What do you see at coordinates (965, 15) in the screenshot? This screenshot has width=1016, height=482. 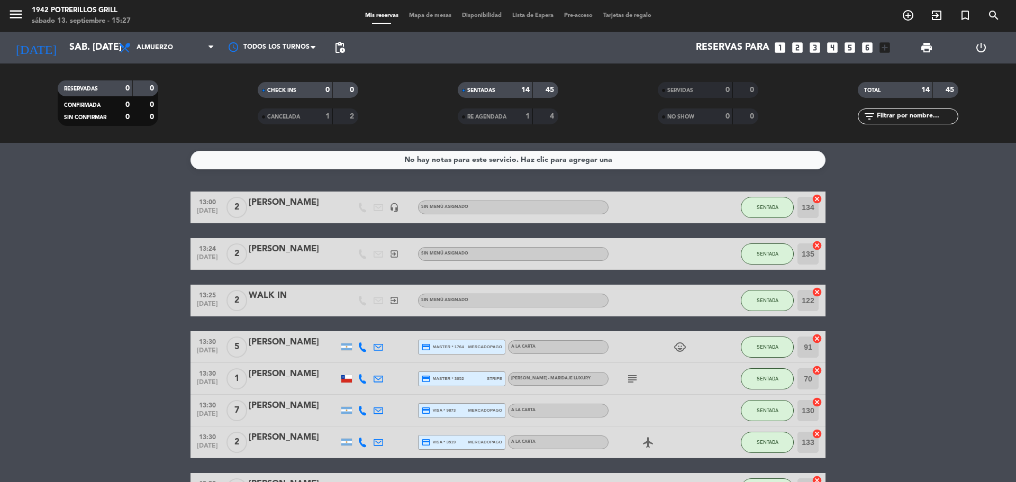 I see `i: turned_in_not` at bounding box center [965, 15].